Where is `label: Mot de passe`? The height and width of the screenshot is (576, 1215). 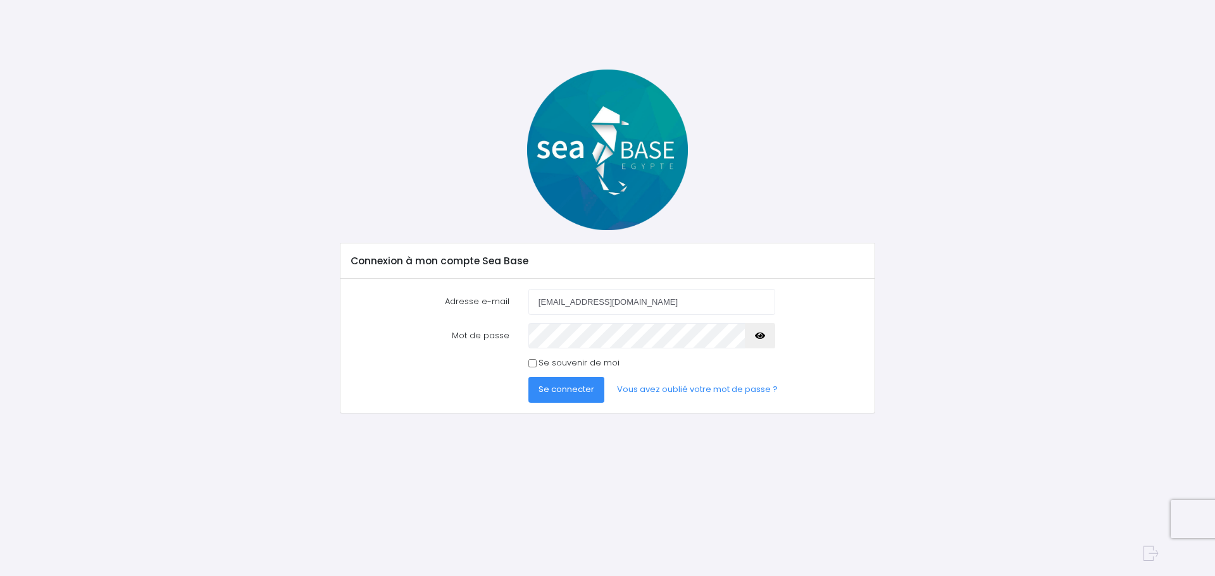 label: Mot de passe is located at coordinates (430, 336).